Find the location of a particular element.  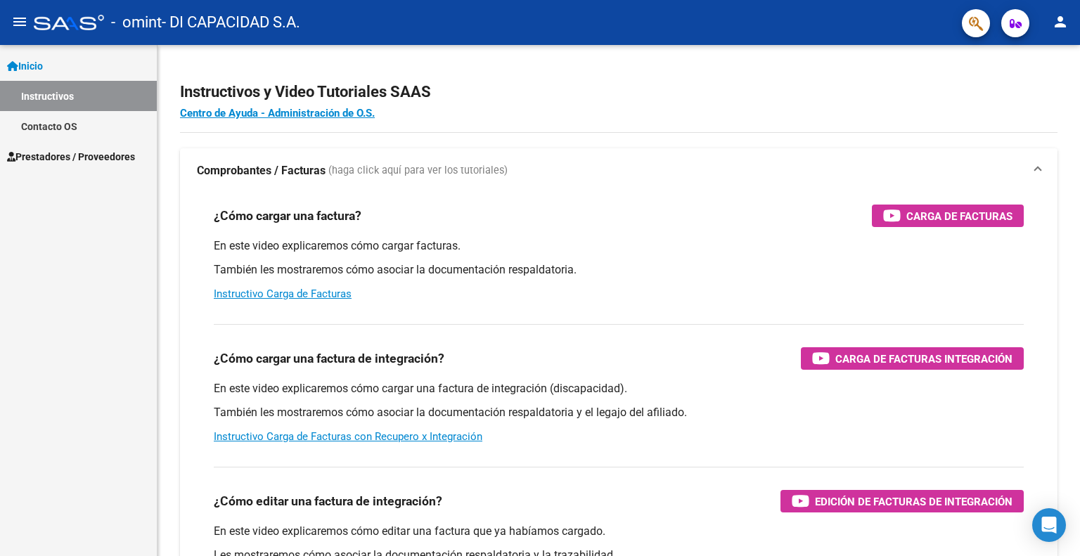

button: Edición de Facturas de integración is located at coordinates (902, 501).